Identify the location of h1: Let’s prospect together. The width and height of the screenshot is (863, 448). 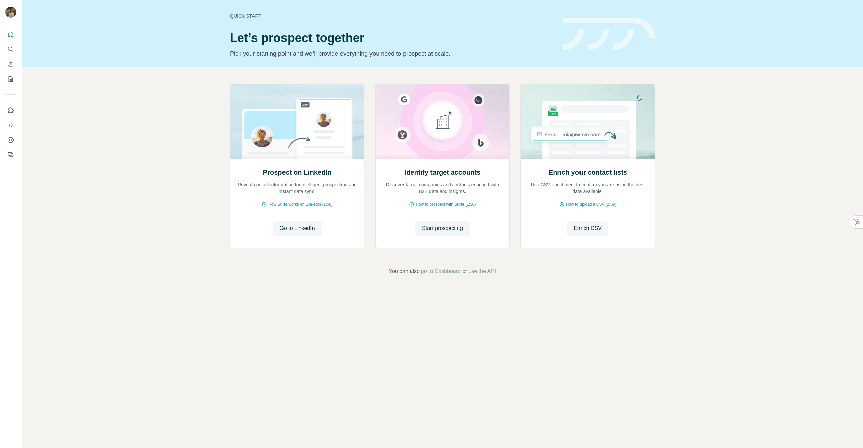
(392, 38).